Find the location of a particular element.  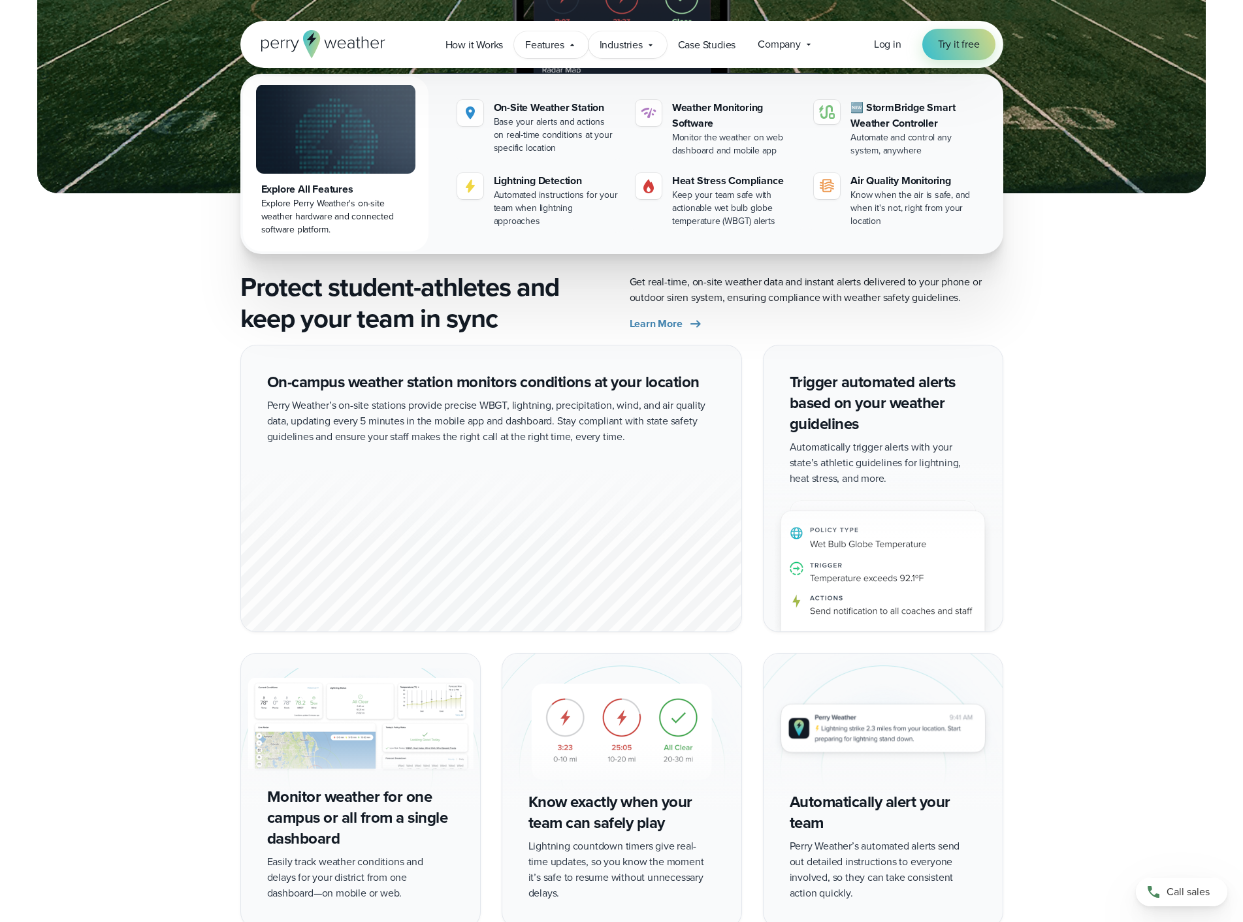

a: Lightning Detection Automated instructions for your team when lightning approaches is located at coordinates (538, 201).